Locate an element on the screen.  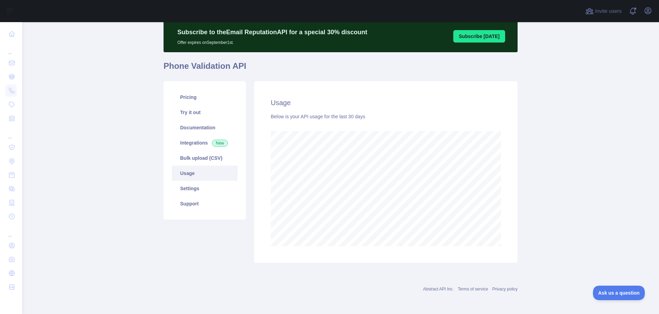
p: Subscribe to the Email Reputation API for a special 30 % discount is located at coordinates (272, 32).